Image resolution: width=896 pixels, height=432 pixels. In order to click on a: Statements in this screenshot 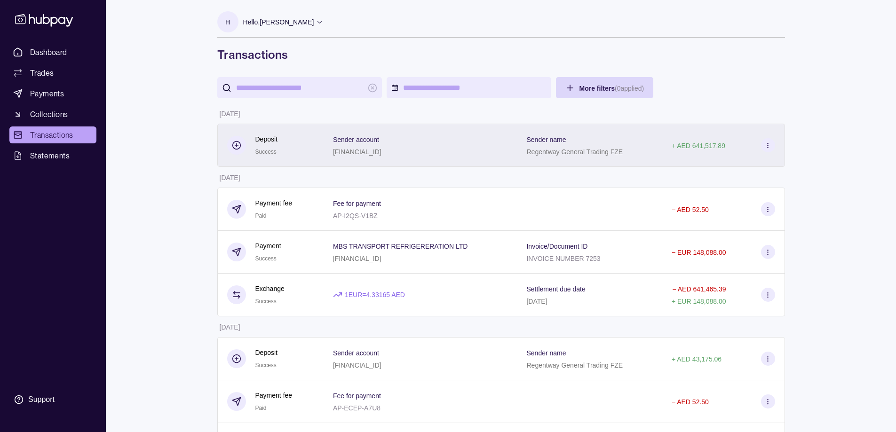, I will do `click(53, 156)`.